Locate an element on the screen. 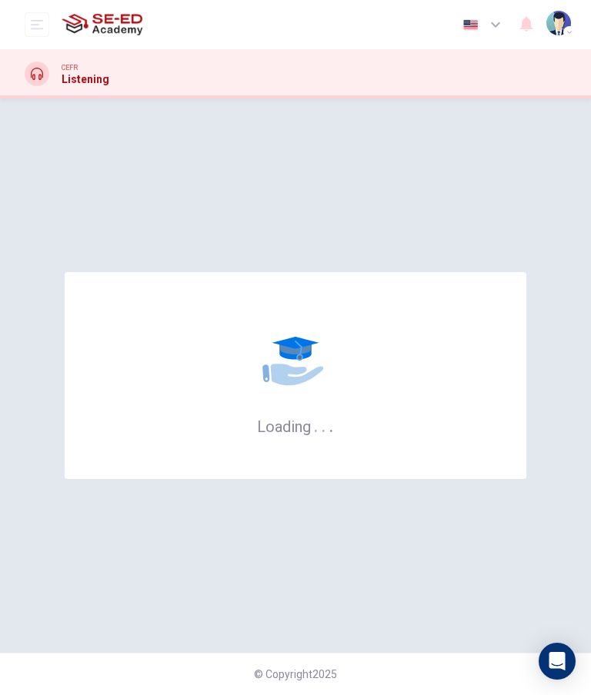 The height and width of the screenshot is (695, 591). span: © Copyright 2025 is located at coordinates (295, 675).